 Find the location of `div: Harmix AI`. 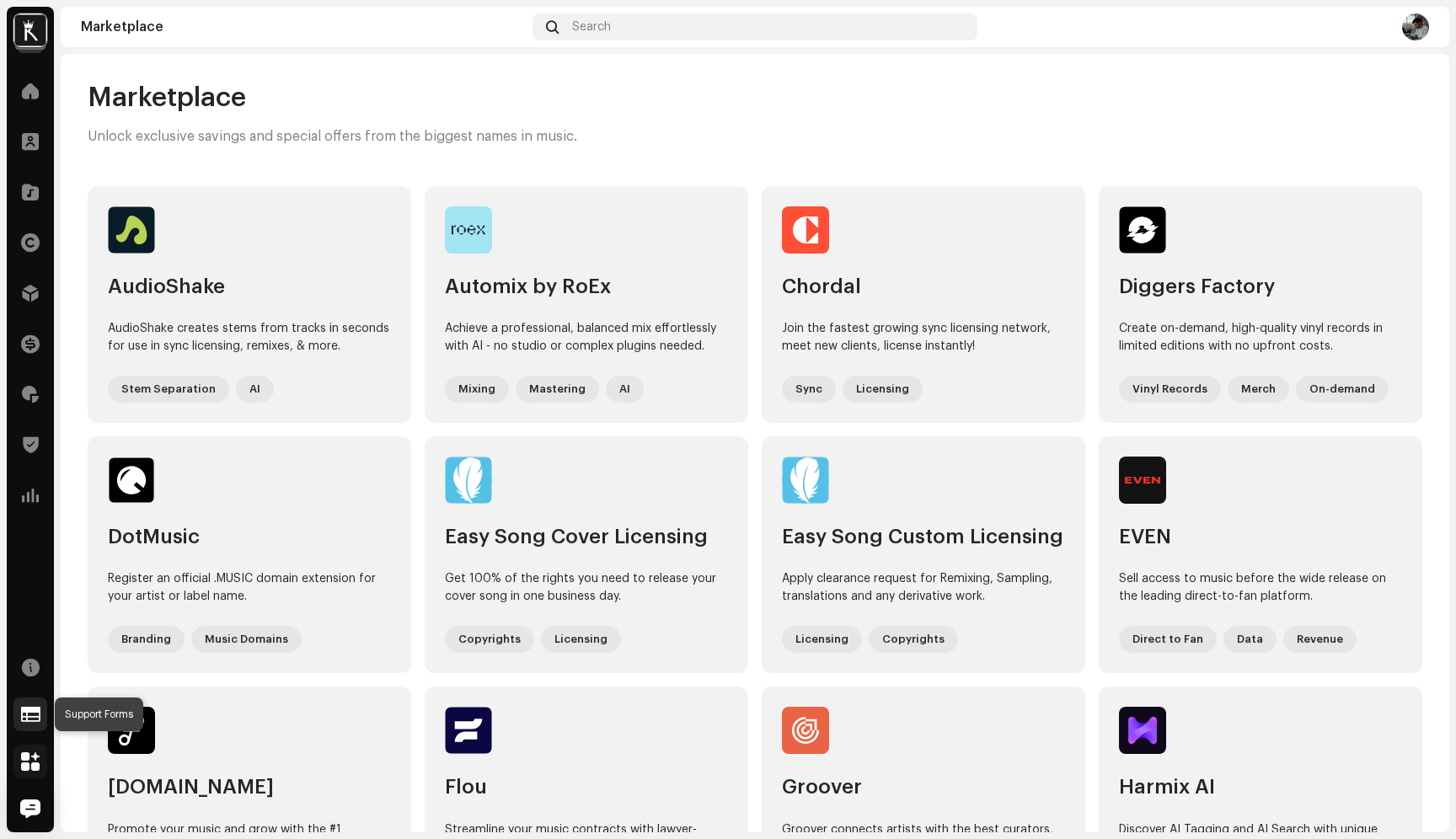

div: Harmix AI is located at coordinates (1261, 787).